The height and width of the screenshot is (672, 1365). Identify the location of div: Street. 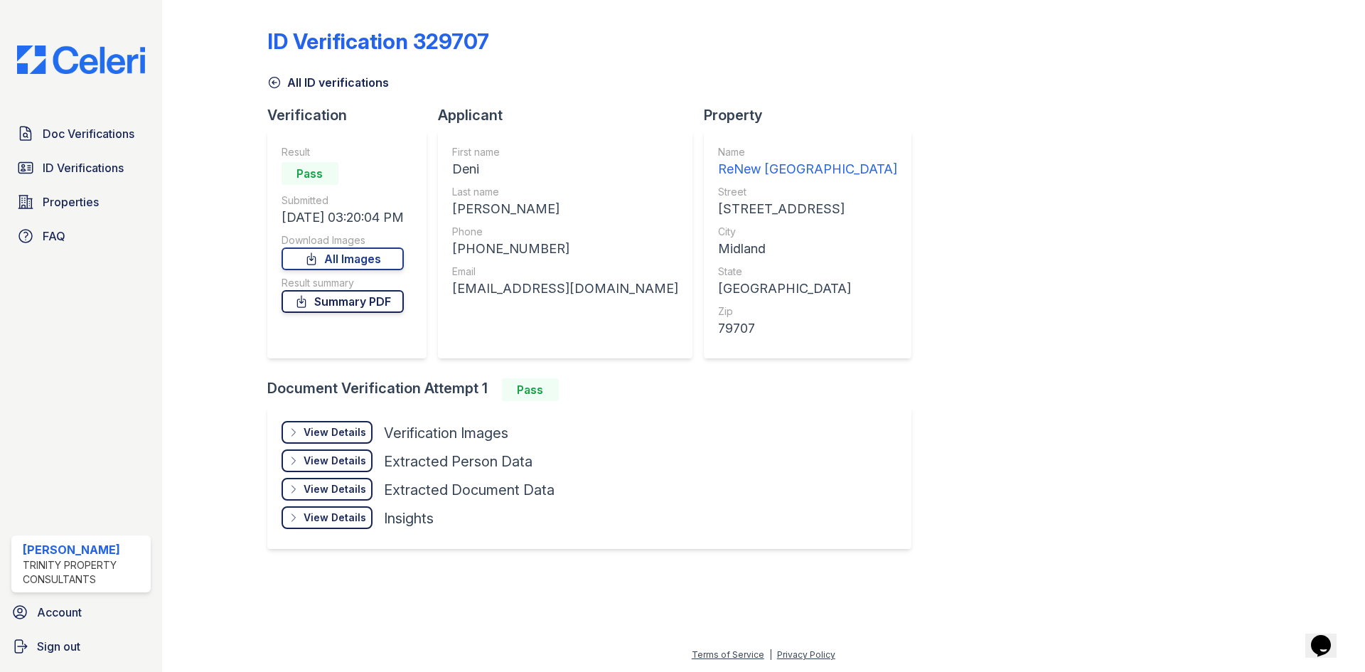
(808, 192).